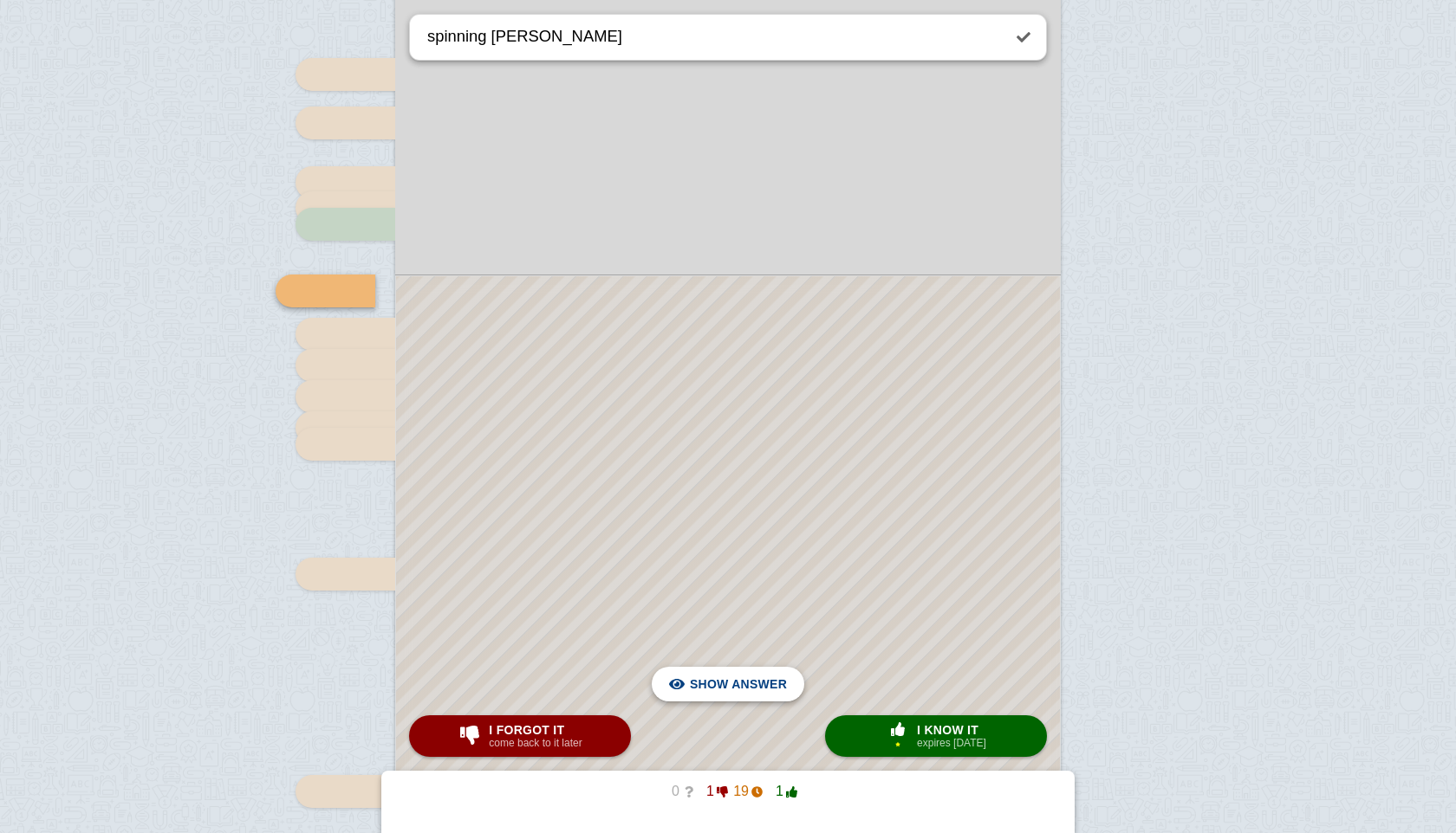 This screenshot has width=1456, height=833. Describe the element at coordinates (676, 792) in the screenshot. I see `span: 0` at that location.